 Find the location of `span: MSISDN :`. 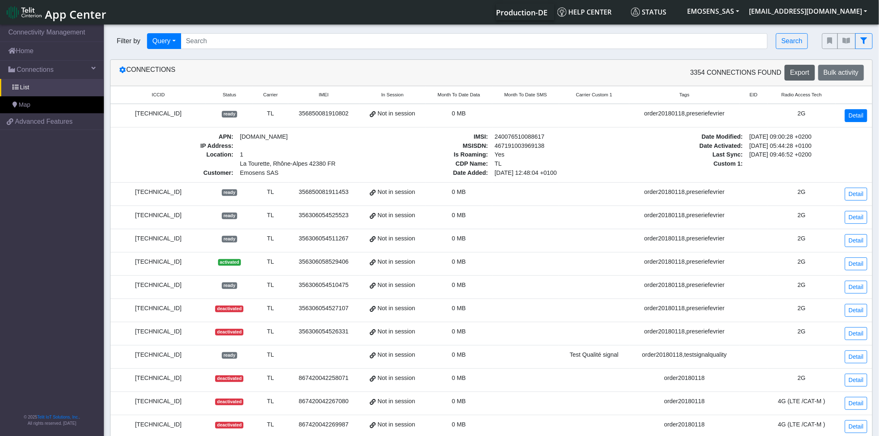

span: MSISDN : is located at coordinates (431, 146).